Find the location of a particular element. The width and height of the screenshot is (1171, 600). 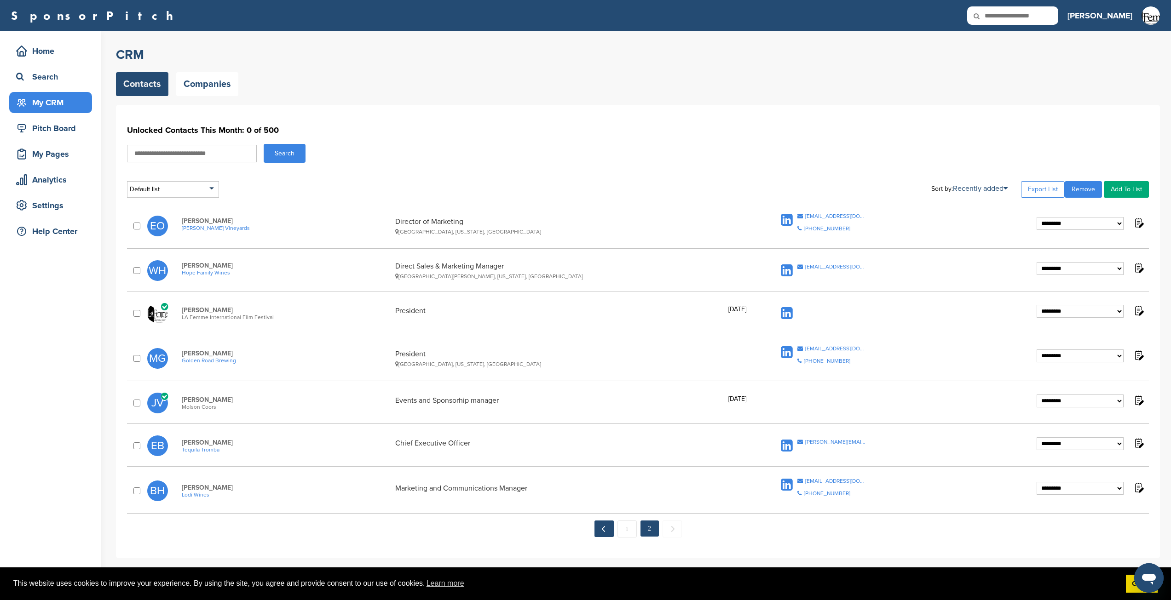

span: MG is located at coordinates (157, 358).